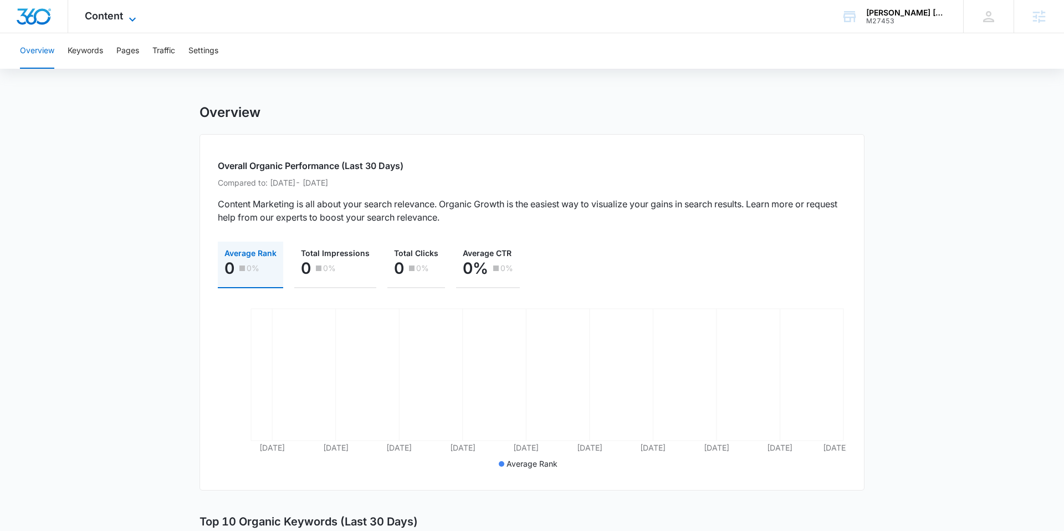 This screenshot has height=531, width=1064. I want to click on span: Total Impressions, so click(335, 253).